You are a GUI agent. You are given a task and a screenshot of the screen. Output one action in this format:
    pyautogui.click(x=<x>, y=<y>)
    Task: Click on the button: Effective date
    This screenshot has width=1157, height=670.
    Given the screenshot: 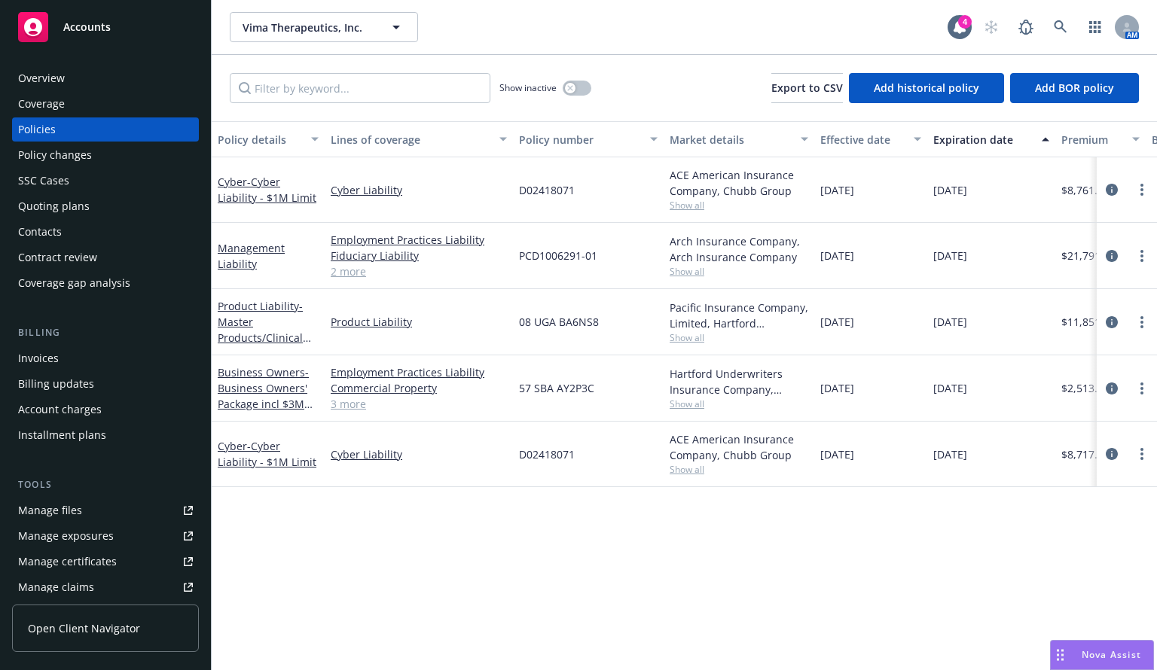 What is the action you would take?
    pyautogui.click(x=871, y=139)
    